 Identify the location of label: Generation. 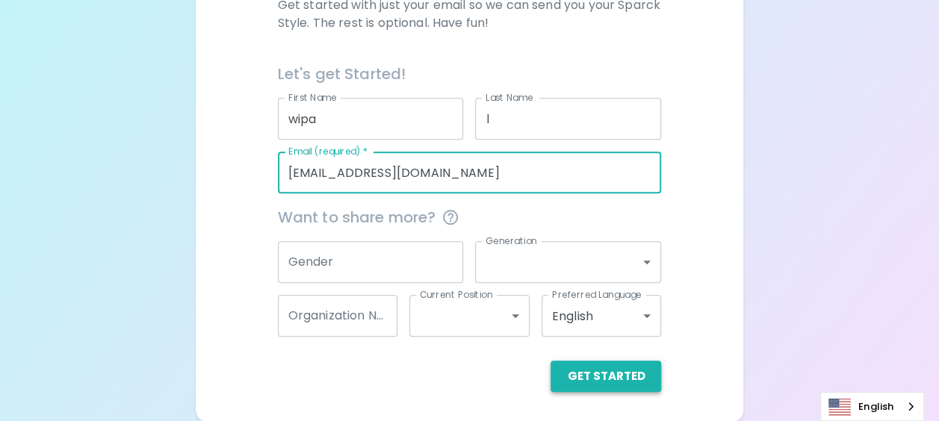
(511, 241).